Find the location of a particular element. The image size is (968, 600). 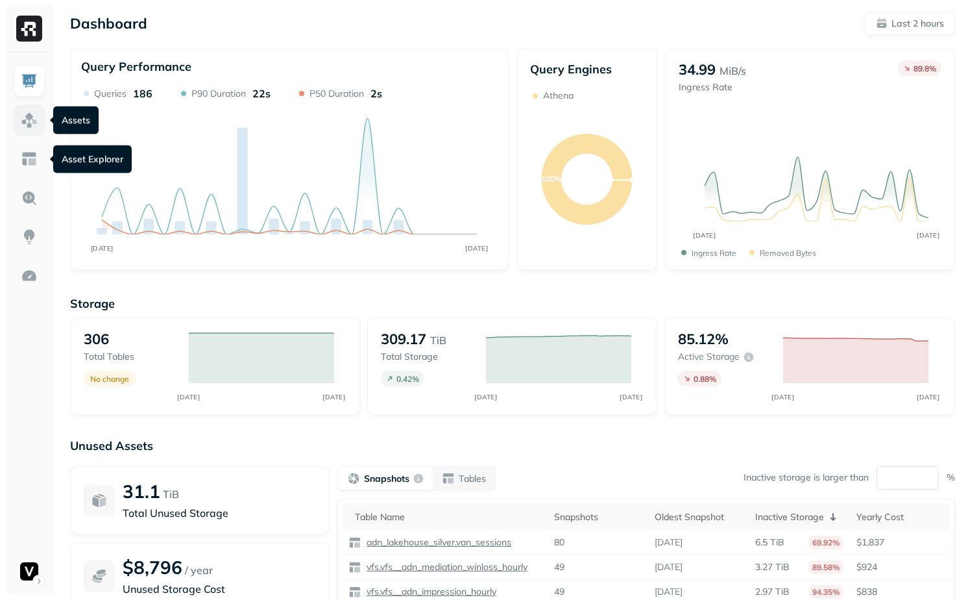

p: Query Engines is located at coordinates (587, 69).